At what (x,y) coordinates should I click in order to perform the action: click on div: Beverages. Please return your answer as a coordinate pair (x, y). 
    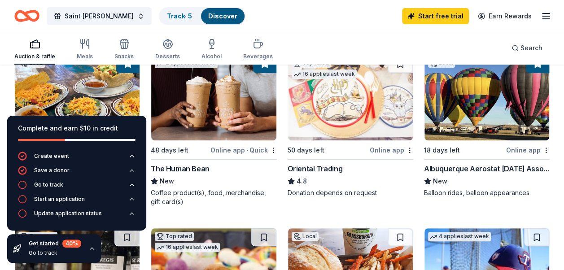
    Looking at the image, I should click on (258, 57).